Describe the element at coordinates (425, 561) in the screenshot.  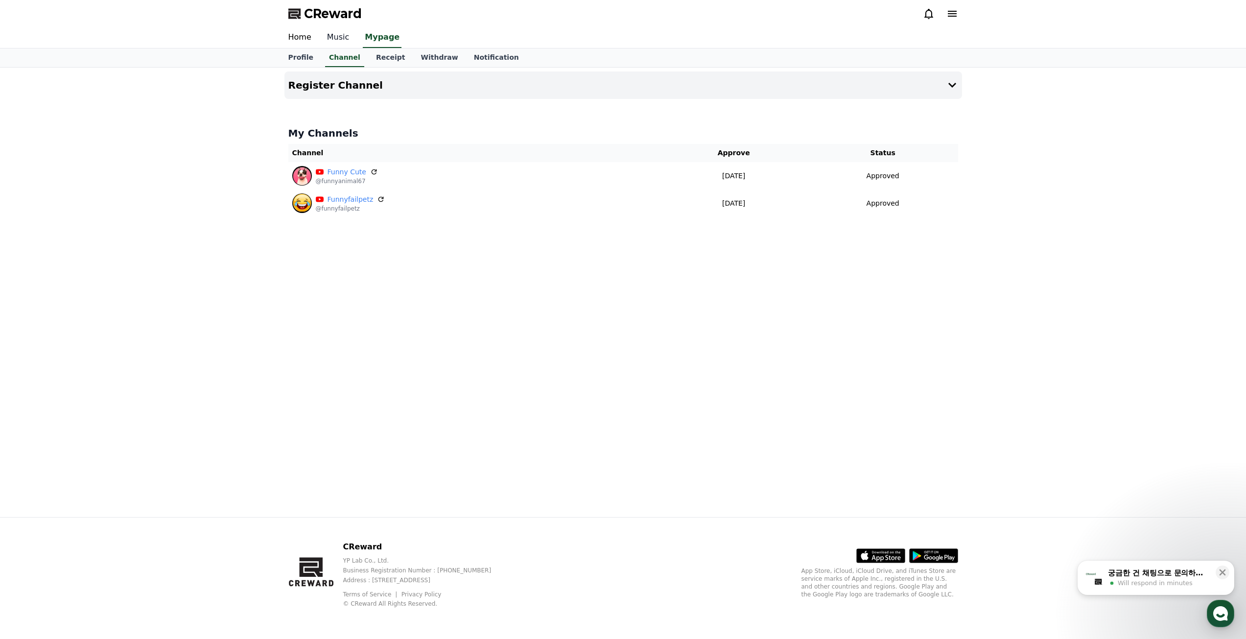
I see `p: YP Lab Co., Ltd.` at that location.